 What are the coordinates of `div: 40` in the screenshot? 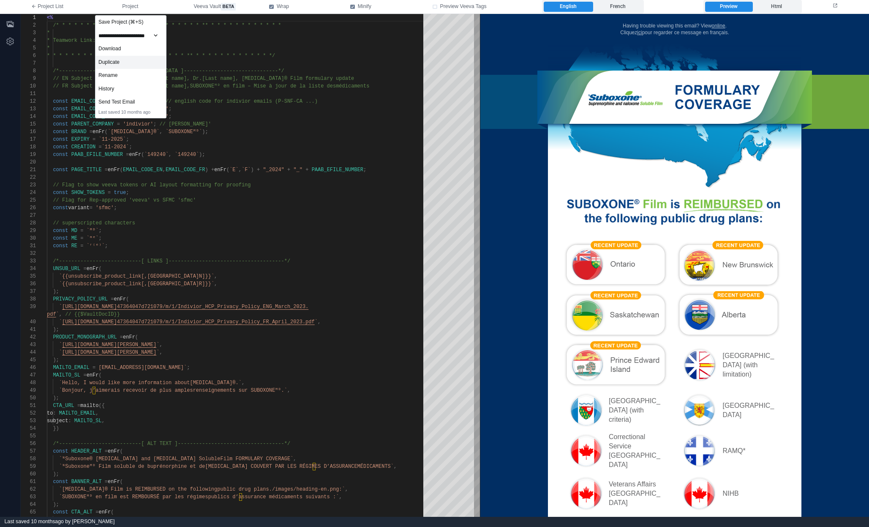 It's located at (28, 322).